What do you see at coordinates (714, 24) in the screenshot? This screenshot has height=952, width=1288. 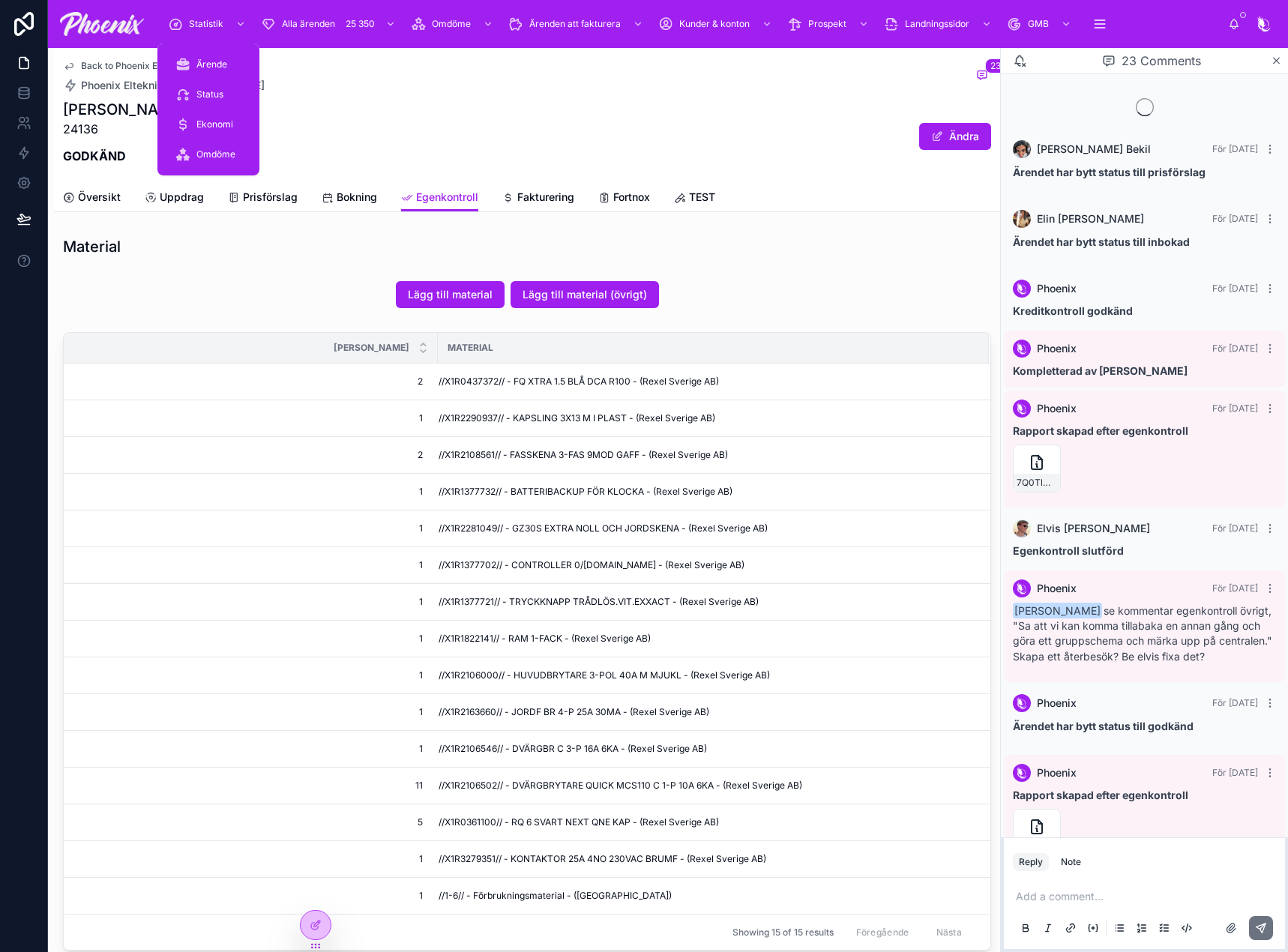 I see `span: Kunder & konton` at bounding box center [714, 24].